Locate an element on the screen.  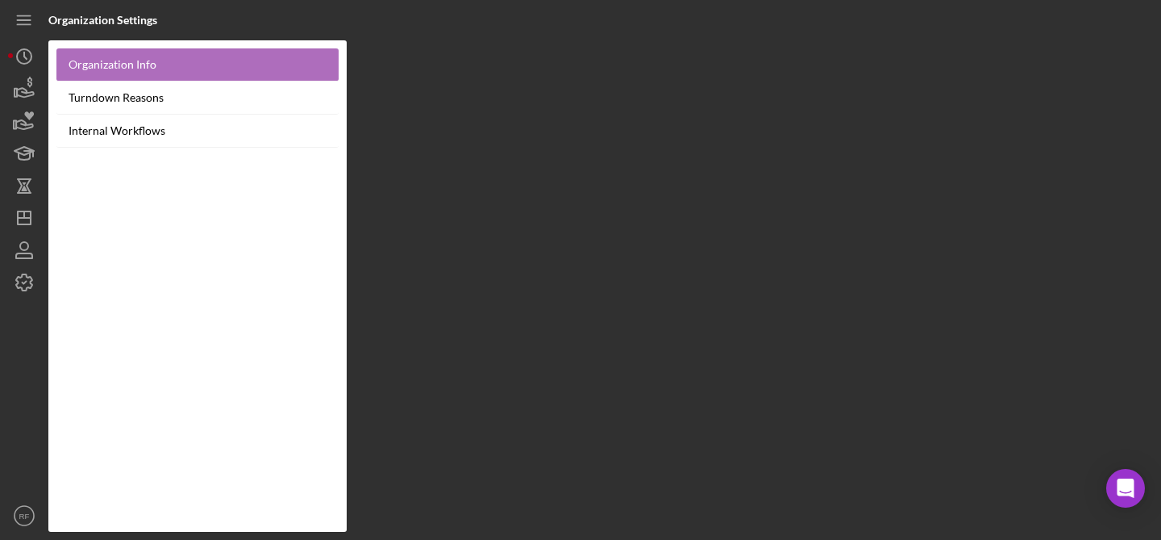
text: RF is located at coordinates (24, 515).